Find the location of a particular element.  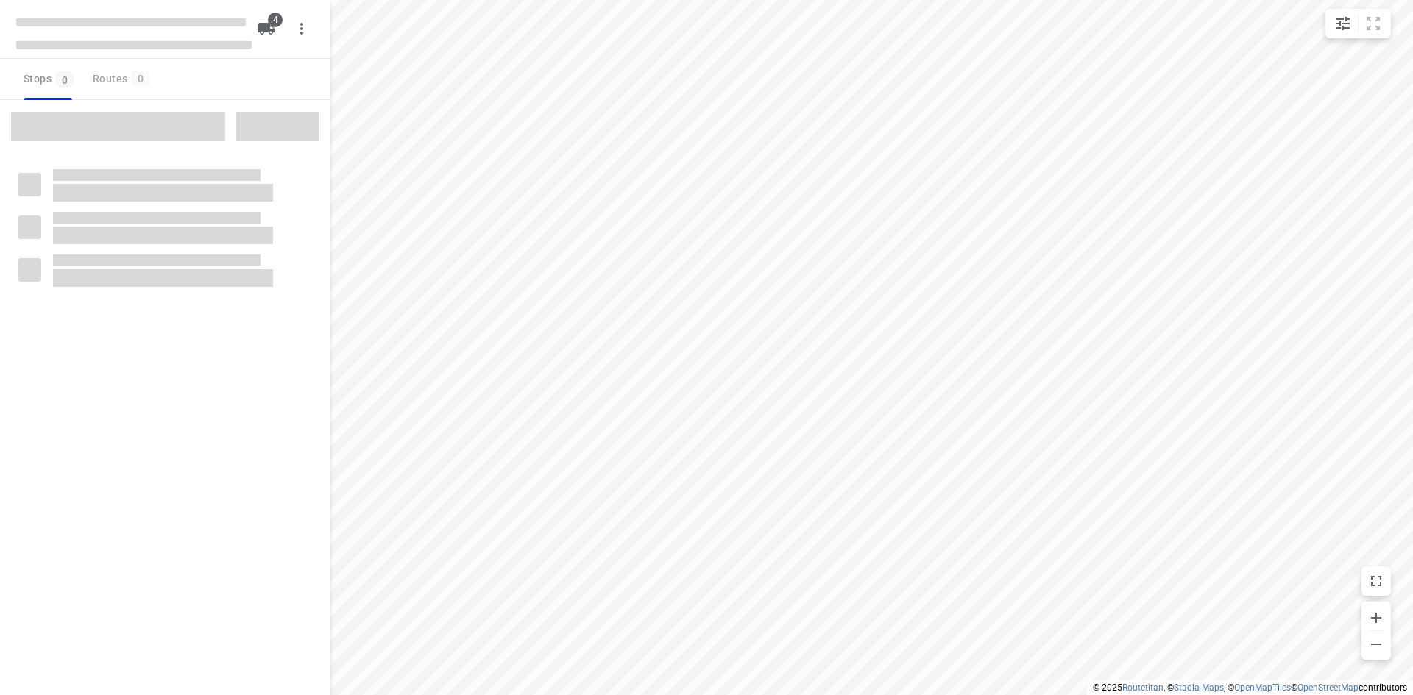

a: Stadia Maps is located at coordinates (1199, 688).